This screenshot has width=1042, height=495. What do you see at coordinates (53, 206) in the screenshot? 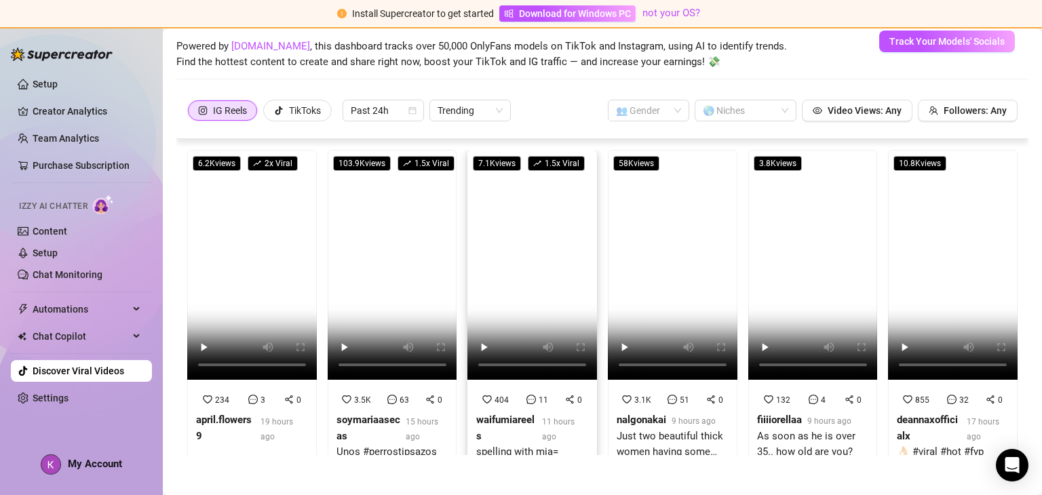
I see `span: Izzy AI Chatter` at bounding box center [53, 206].